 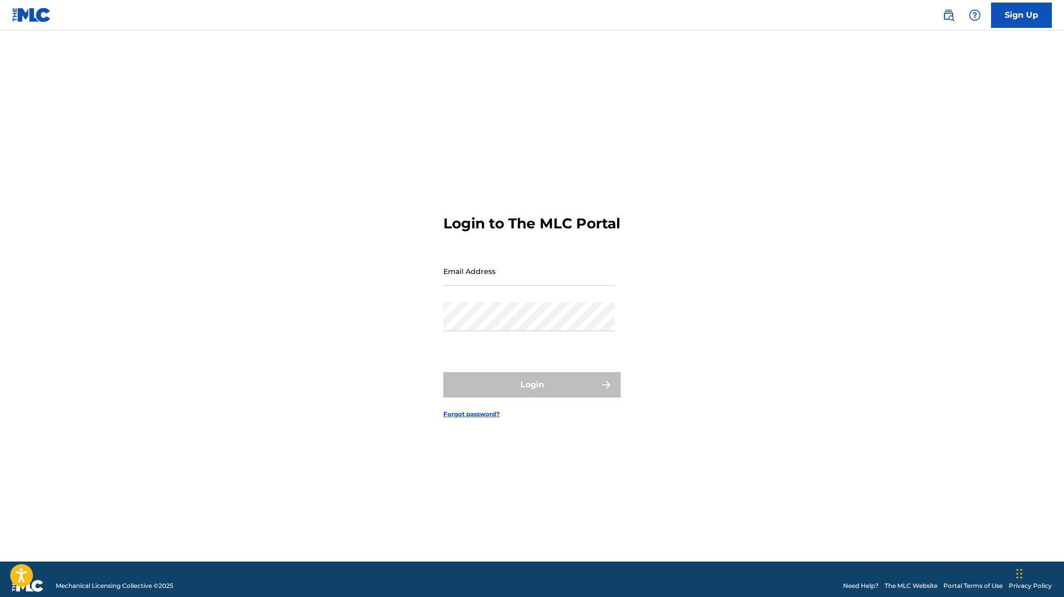 I want to click on a: Forgot password?, so click(x=471, y=414).